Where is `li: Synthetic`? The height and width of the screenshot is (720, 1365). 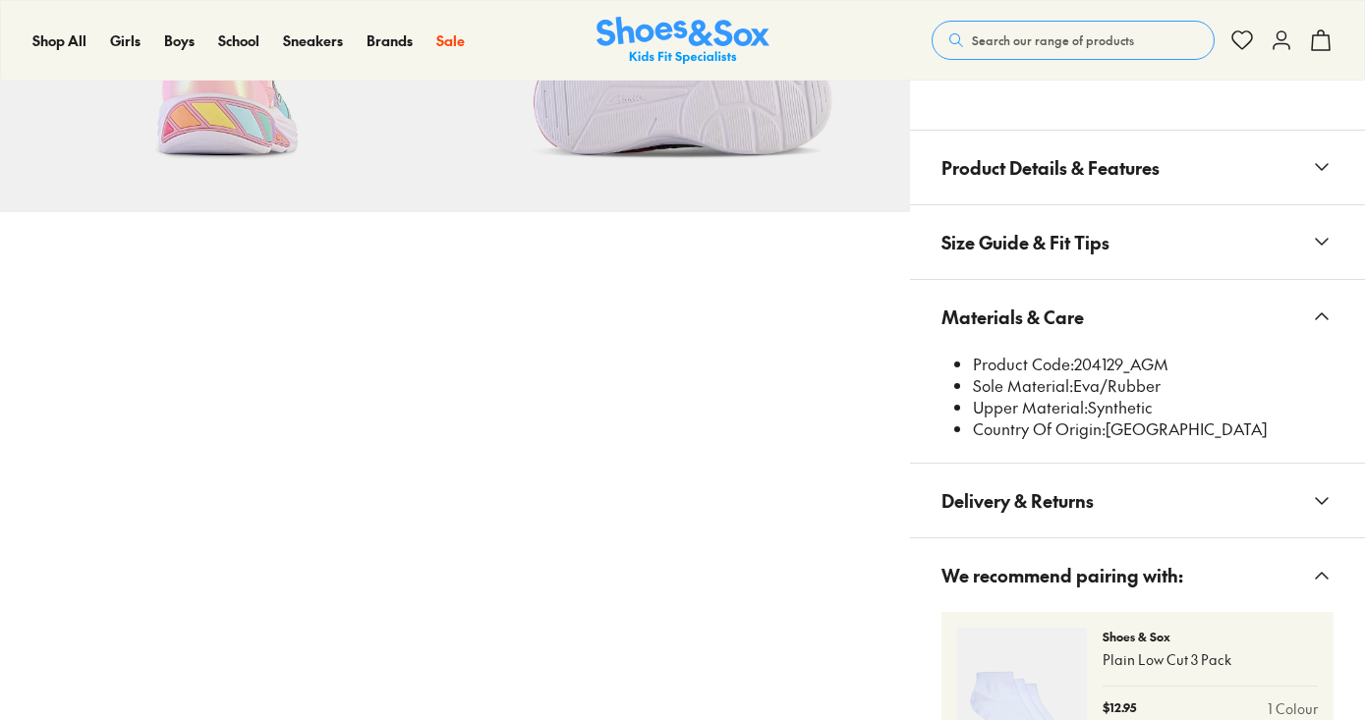 li: Synthetic is located at coordinates (1153, 408).